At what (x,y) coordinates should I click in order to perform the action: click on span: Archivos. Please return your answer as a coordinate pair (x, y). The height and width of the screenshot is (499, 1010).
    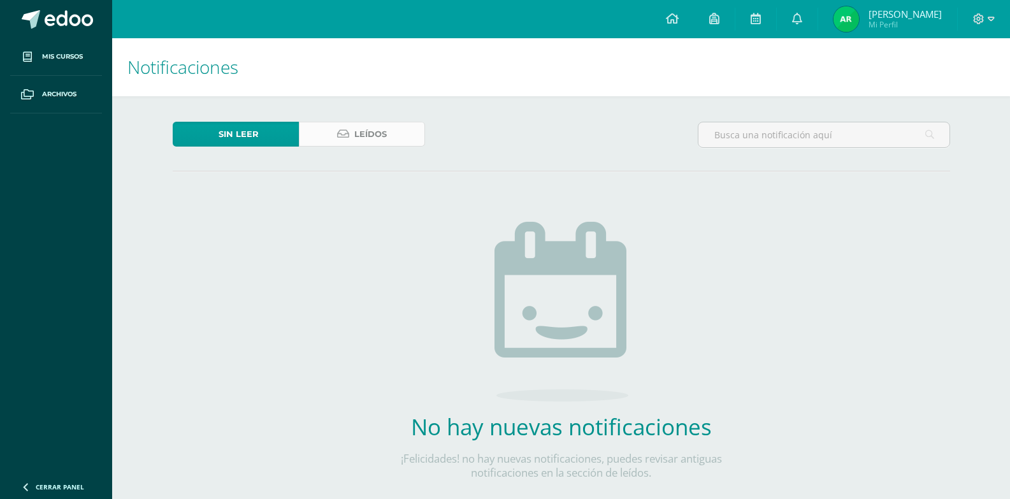
    Looking at the image, I should click on (59, 94).